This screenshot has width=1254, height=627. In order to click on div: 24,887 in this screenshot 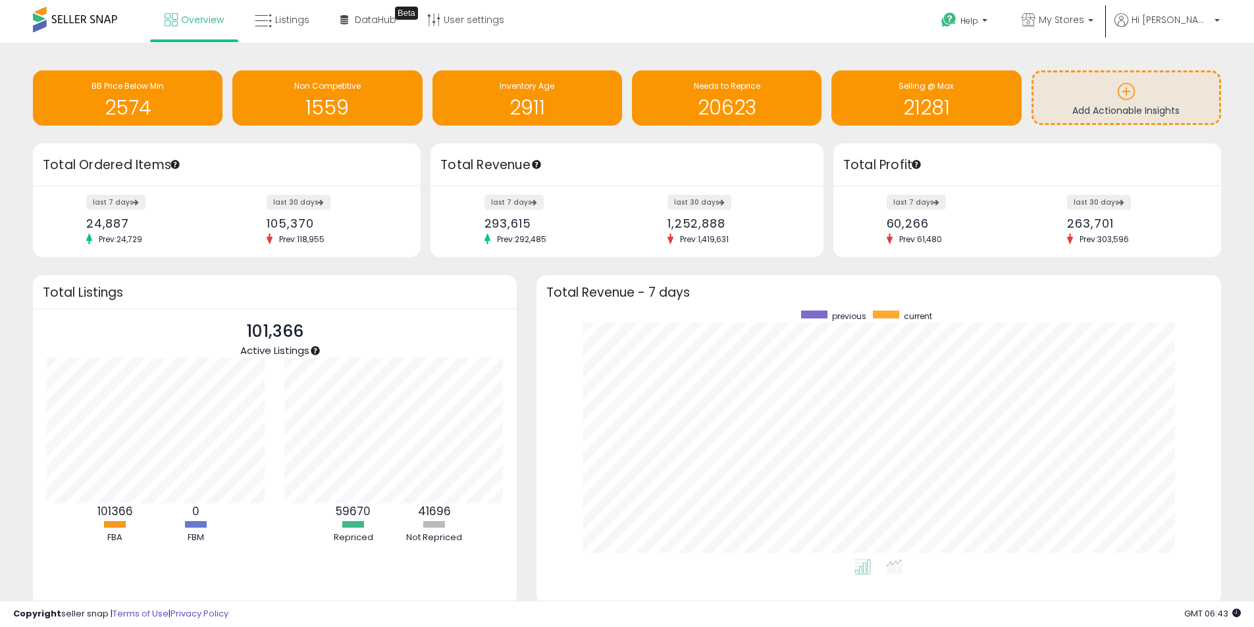, I will do `click(151, 223)`.